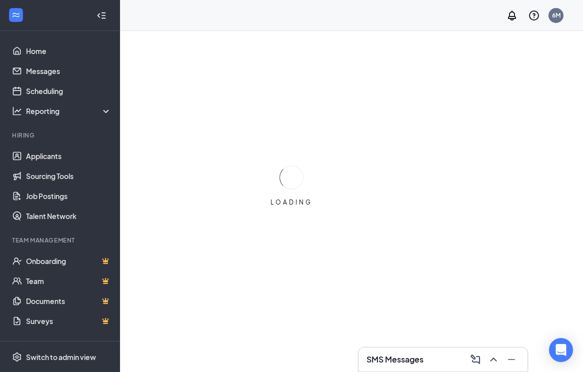 This screenshot has width=583, height=372. I want to click on a: Applicants, so click(68, 156).